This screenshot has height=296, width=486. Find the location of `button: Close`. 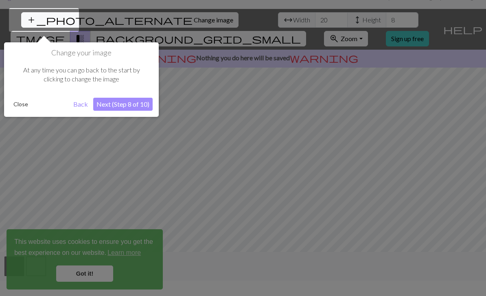

button: Close is located at coordinates (21, 104).